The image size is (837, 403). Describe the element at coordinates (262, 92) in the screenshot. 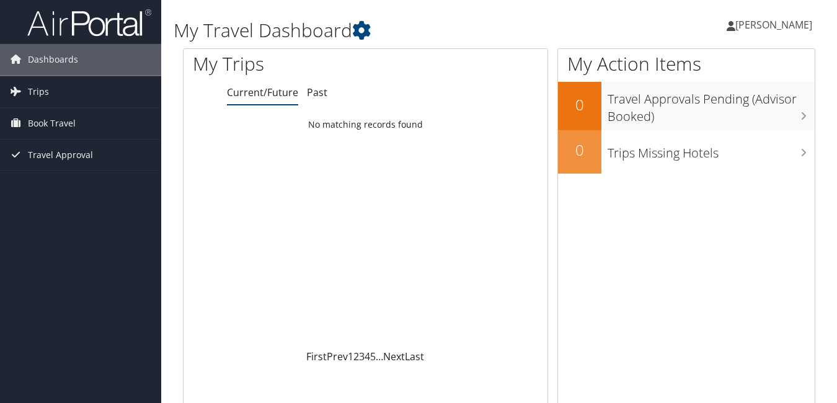

I see `a: Current/Future` at that location.